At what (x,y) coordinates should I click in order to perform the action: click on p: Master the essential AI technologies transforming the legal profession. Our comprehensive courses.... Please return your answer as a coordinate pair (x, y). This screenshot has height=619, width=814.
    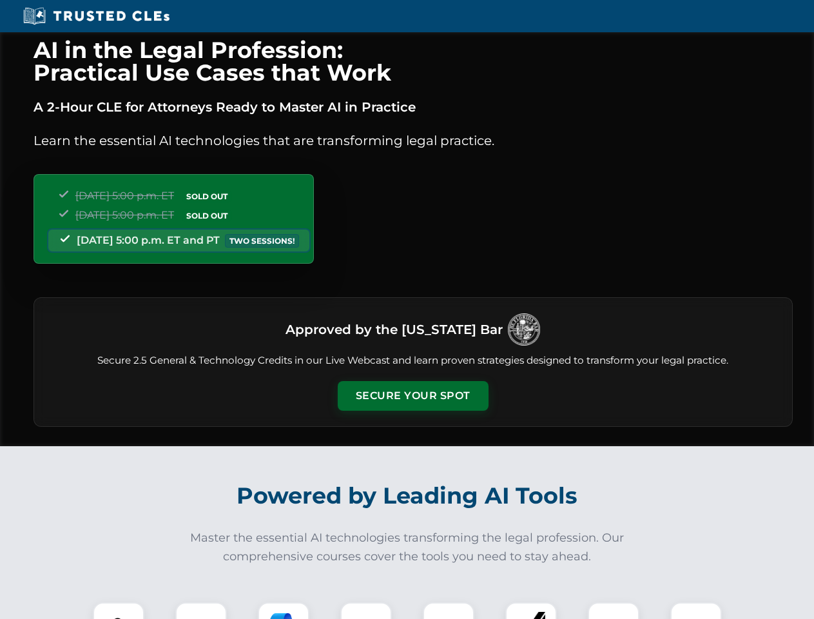
    Looking at the image, I should click on (407, 547).